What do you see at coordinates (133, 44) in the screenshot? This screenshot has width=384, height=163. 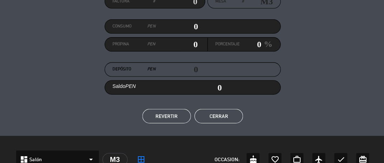 I see `label: Propina` at bounding box center [133, 44].